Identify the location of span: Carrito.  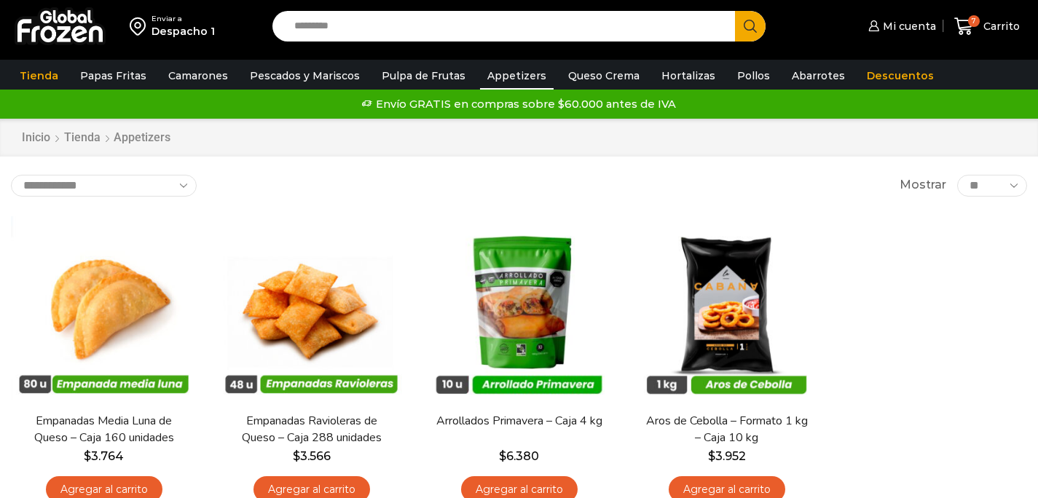
(999, 26).